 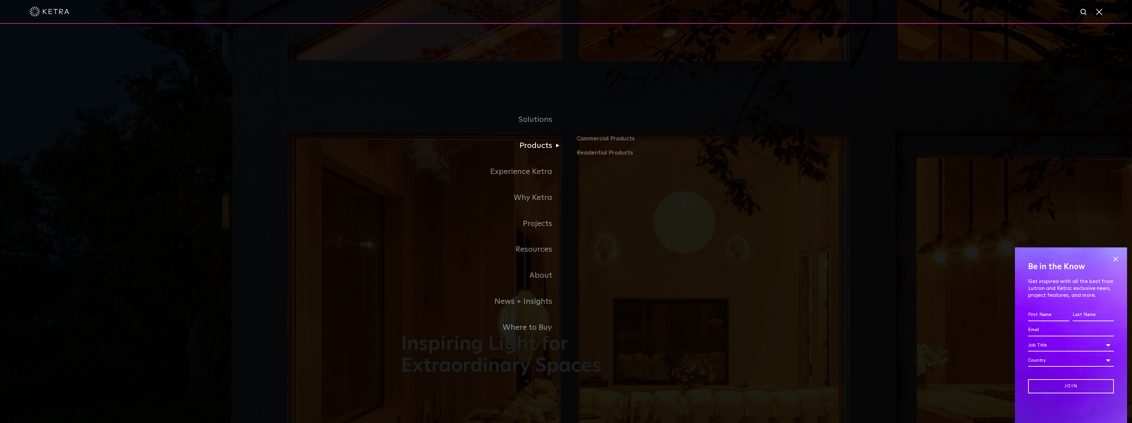 What do you see at coordinates (483, 198) in the screenshot?
I see `a: Why Ketra` at bounding box center [483, 198].